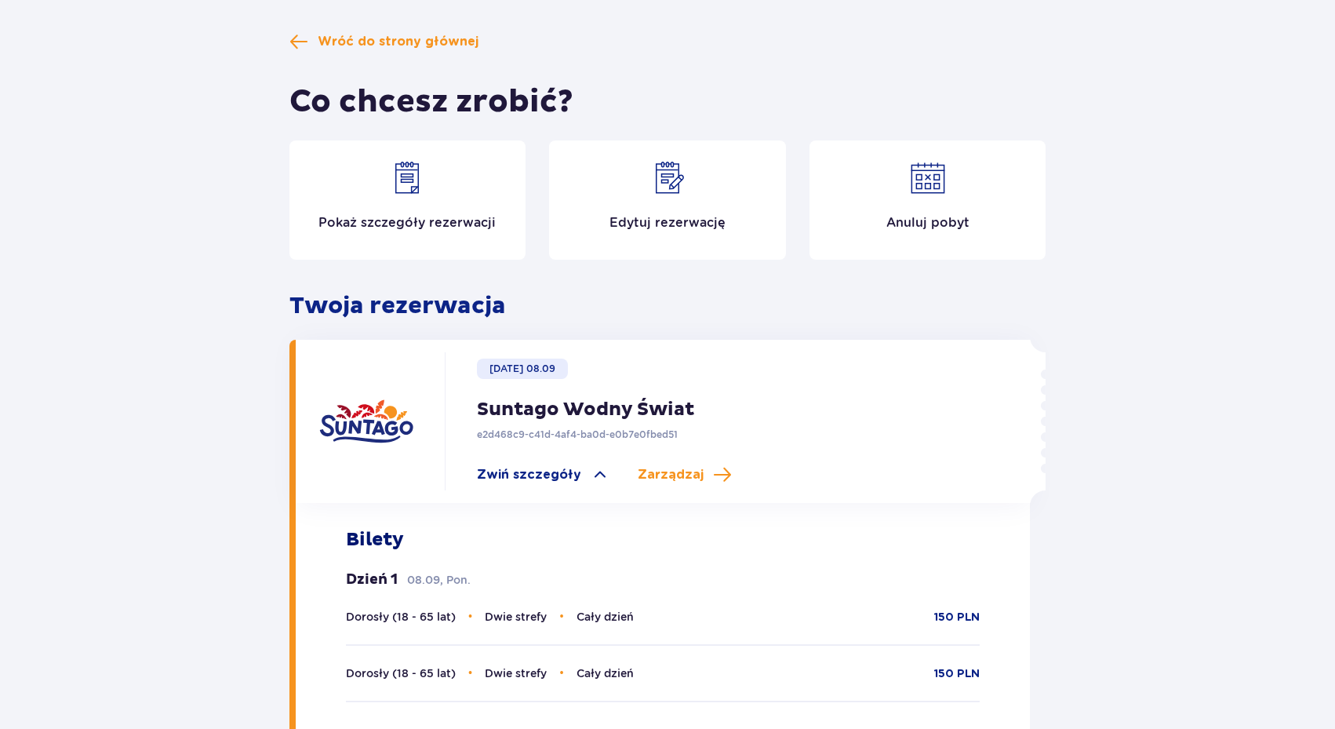 This screenshot has width=1335, height=729. What do you see at coordinates (407, 178) in the screenshot?
I see `img: Show details icon` at bounding box center [407, 178].